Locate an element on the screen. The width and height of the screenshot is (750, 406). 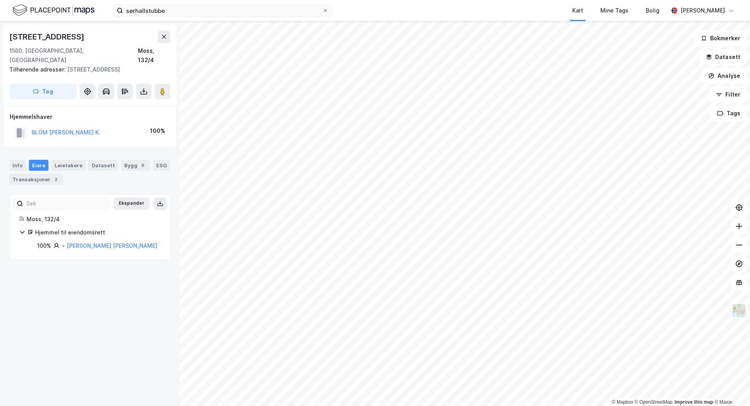
input: Søk på adresse, matrikkel, gårdeiere, leietakere eller personer is located at coordinates (223, 11).